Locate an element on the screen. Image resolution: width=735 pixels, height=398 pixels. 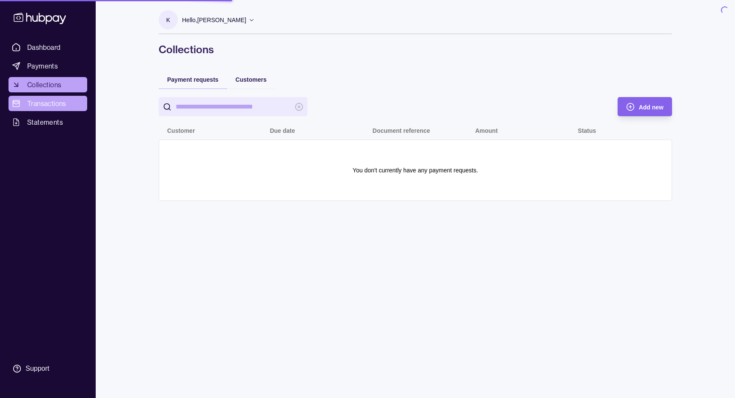
a: Dashboard is located at coordinates (48, 47).